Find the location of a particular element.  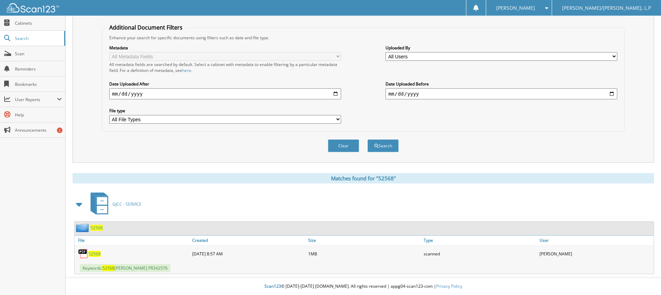

span: Scan123 is located at coordinates (273, 286).